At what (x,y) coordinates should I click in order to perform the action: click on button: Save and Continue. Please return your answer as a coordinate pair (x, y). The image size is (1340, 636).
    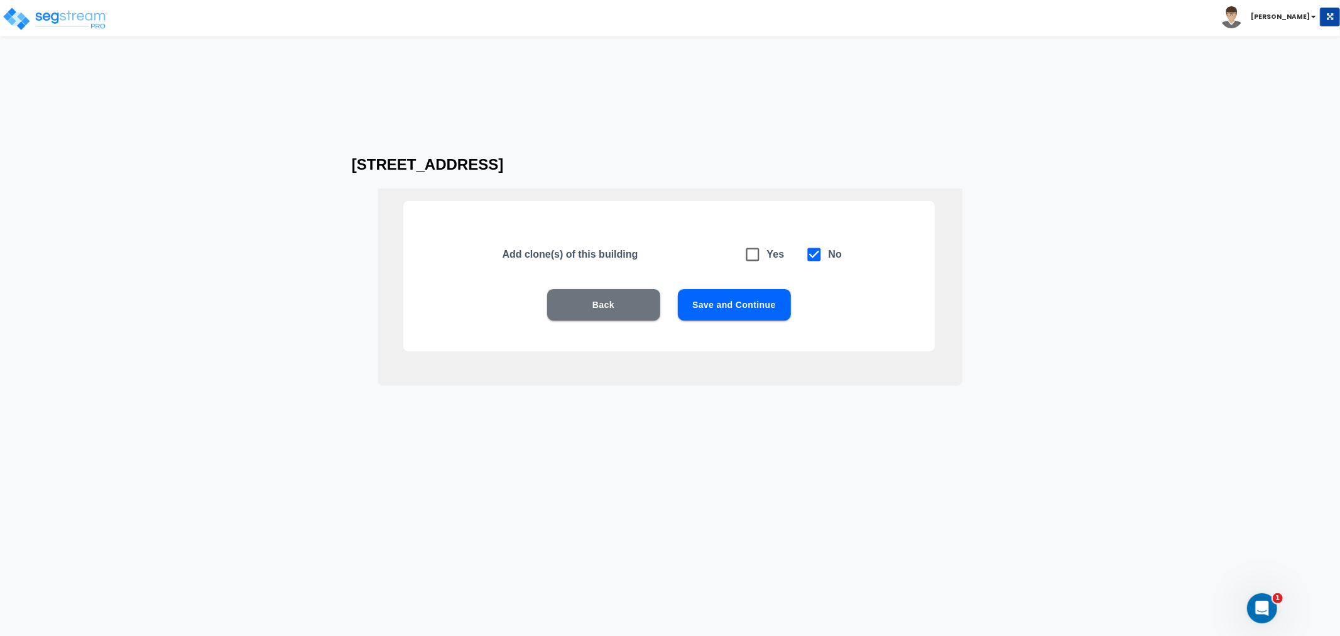
    Looking at the image, I should click on (734, 305).